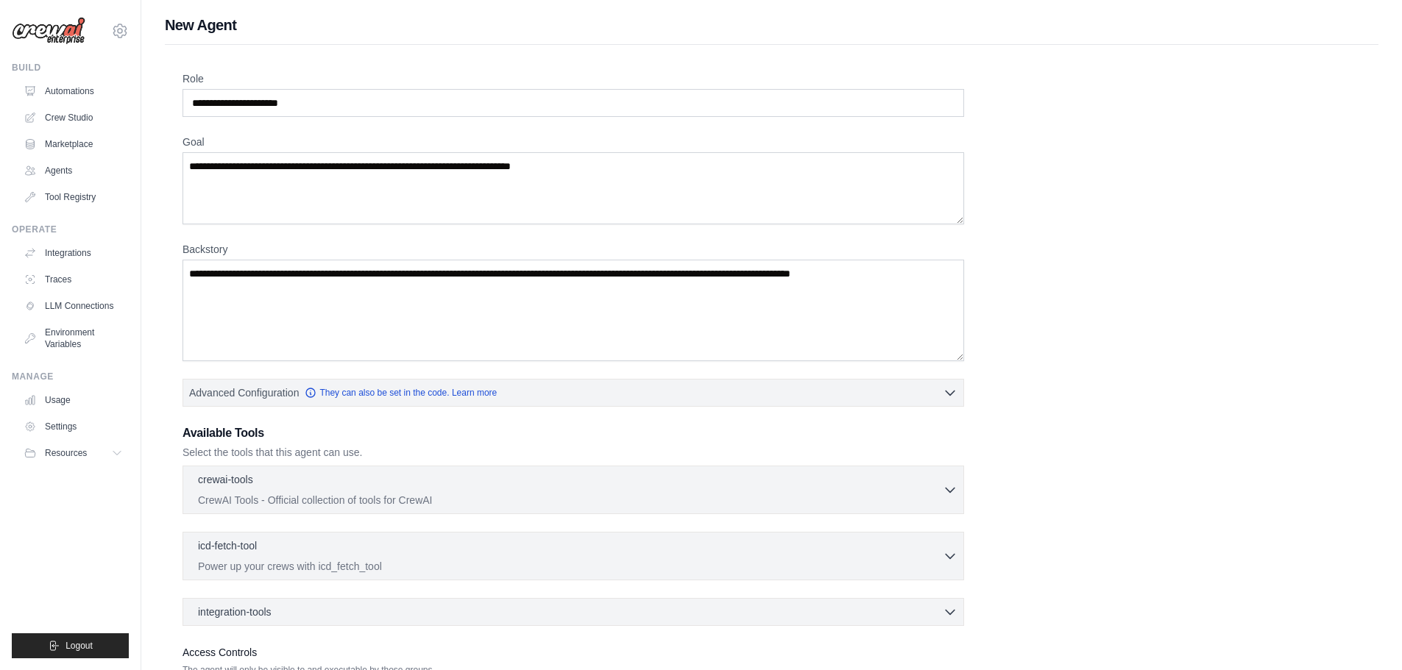 The width and height of the screenshot is (1402, 670). I want to click on span: Resources, so click(65, 453).